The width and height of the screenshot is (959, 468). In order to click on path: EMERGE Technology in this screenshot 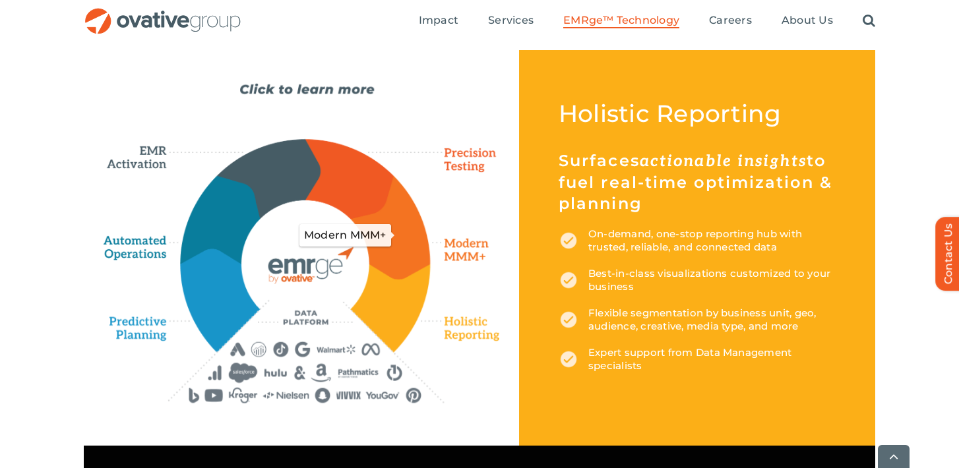, I will do `click(305, 264)`.